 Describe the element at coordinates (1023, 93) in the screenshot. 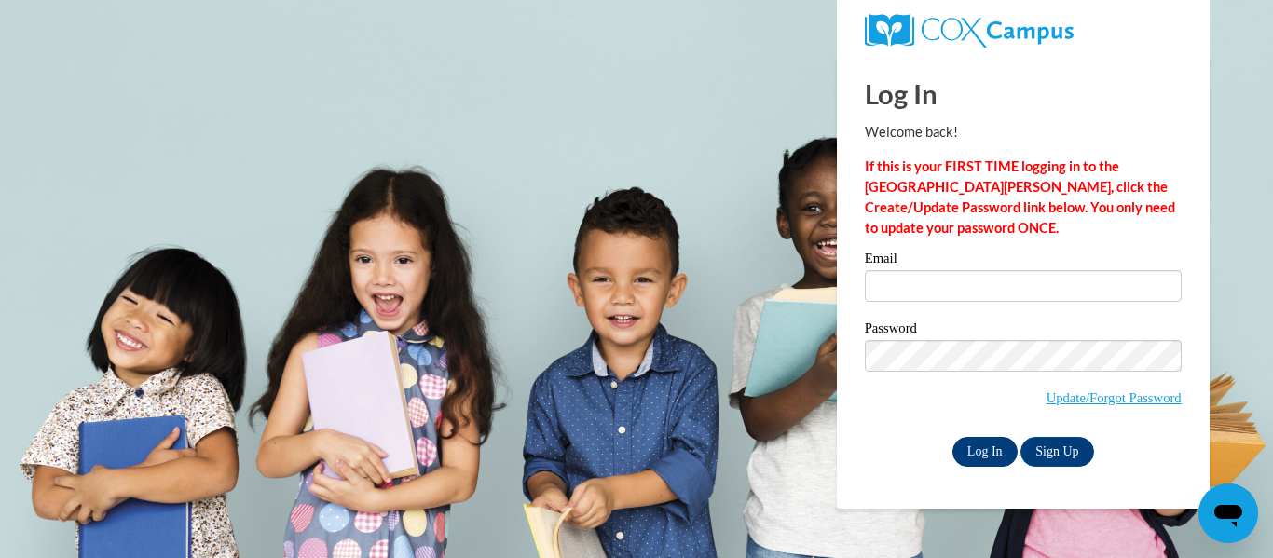

I see `h1: Log In` at that location.